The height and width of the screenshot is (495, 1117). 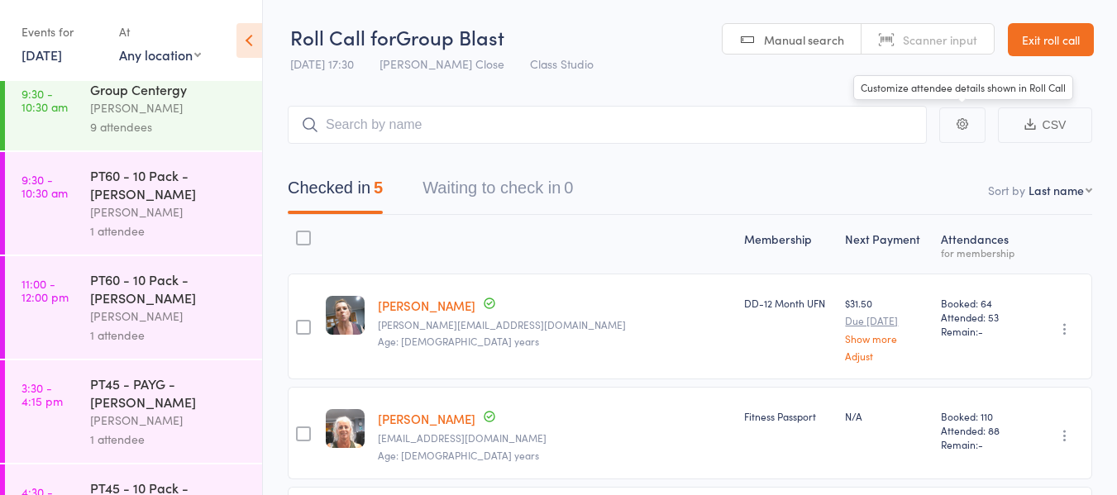 What do you see at coordinates (450, 36) in the screenshot?
I see `span: Group Blast` at bounding box center [450, 36].